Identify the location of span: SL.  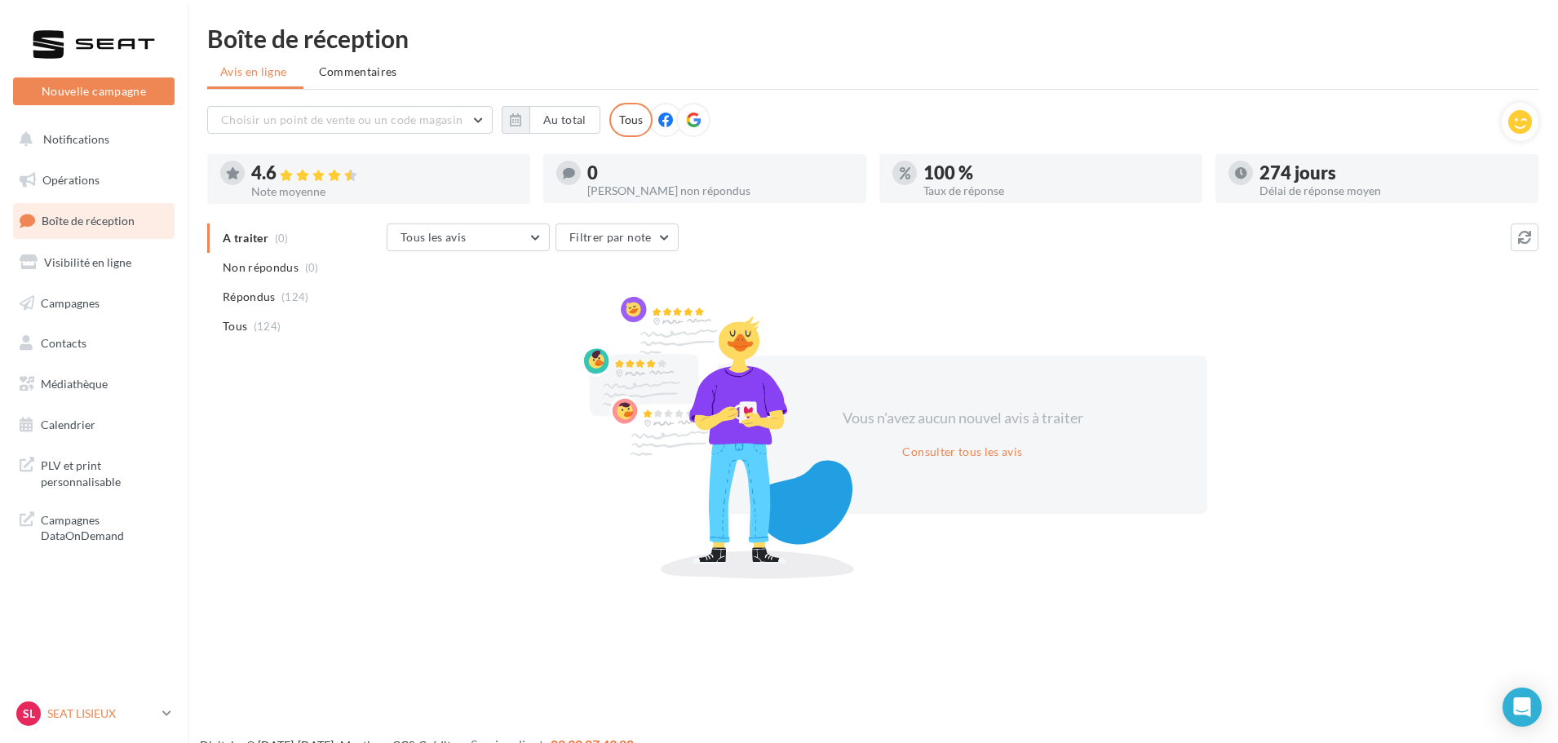
(29, 714).